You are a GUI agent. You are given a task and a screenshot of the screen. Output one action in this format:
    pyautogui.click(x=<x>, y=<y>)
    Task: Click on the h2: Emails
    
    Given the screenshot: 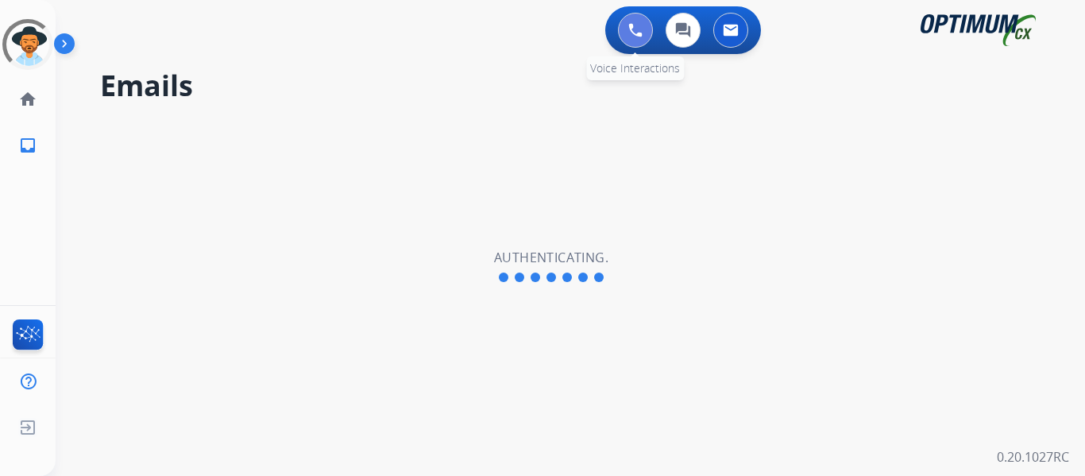 What is the action you would take?
    pyautogui.click(x=573, y=86)
    